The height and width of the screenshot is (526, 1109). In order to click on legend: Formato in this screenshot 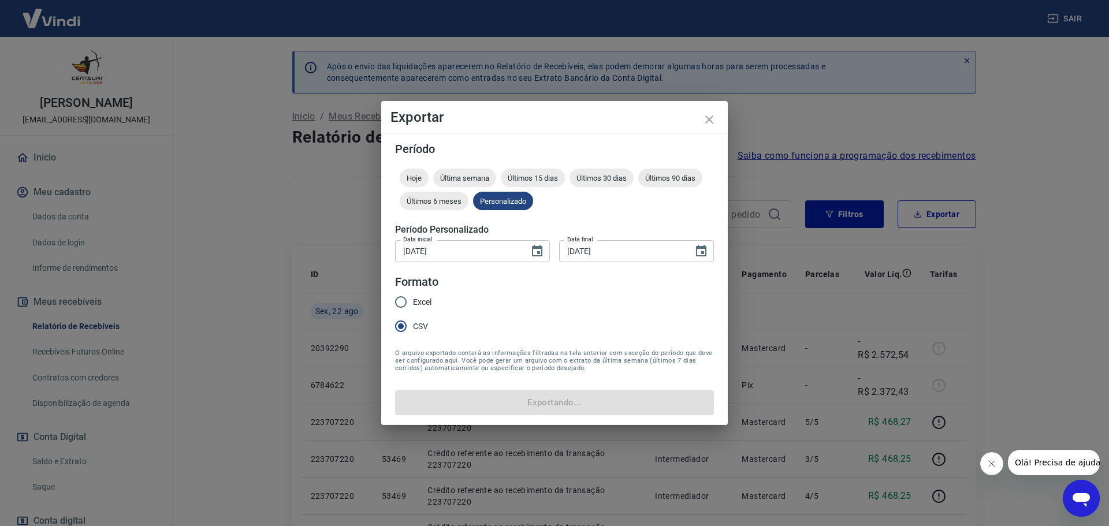, I will do `click(417, 282)`.